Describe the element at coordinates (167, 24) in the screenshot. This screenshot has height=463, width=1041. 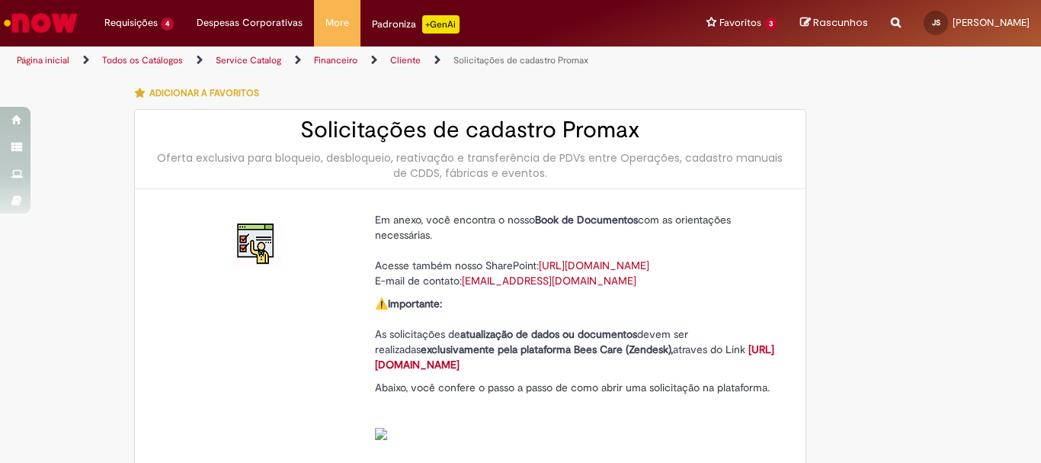
I see `span: 4` at that location.